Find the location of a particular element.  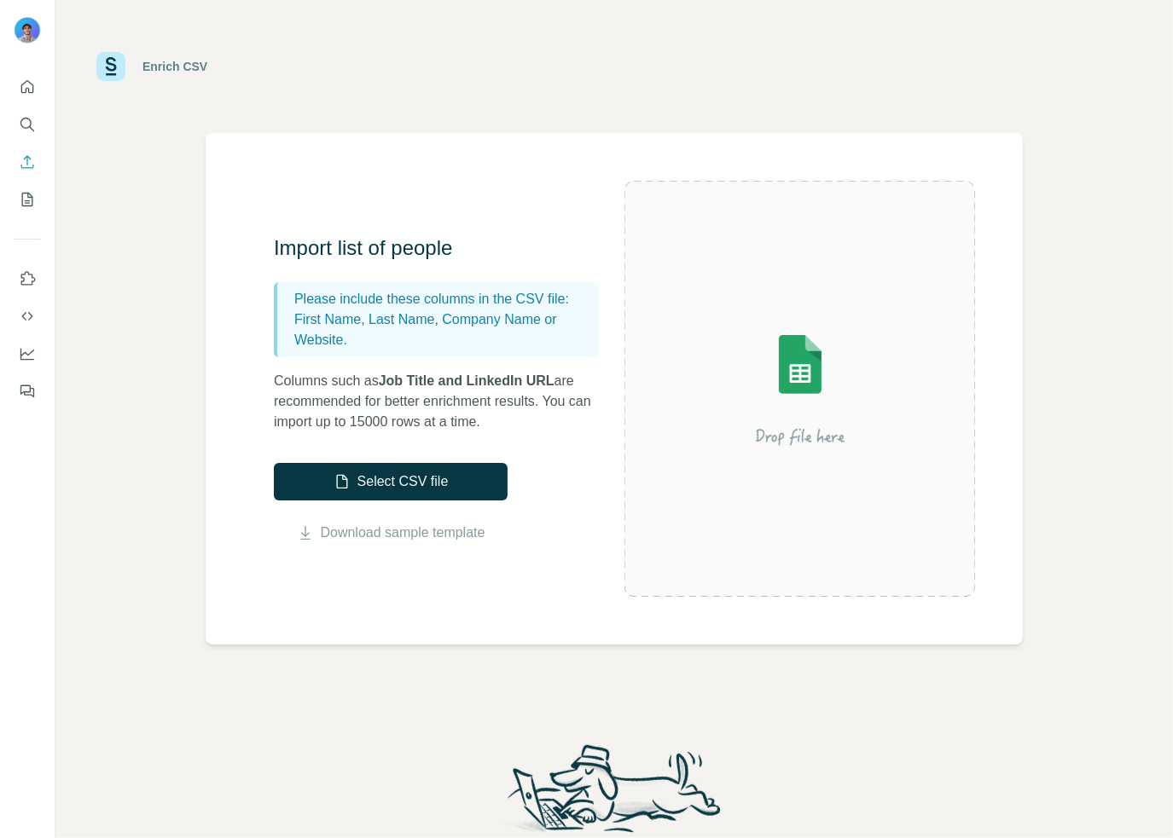

button: Select CSV file is located at coordinates (391, 482).